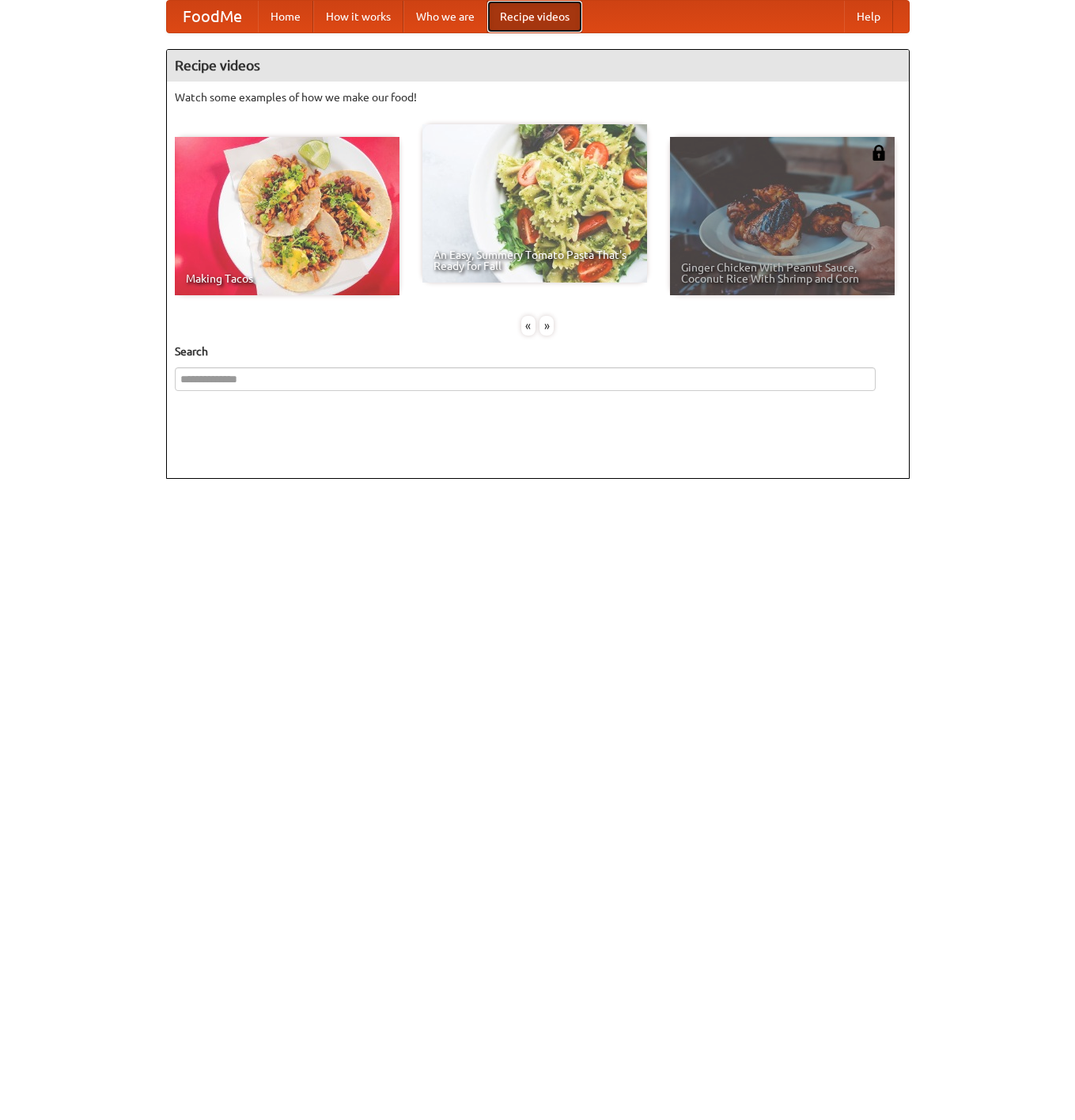 The height and width of the screenshot is (1120, 1075). I want to click on a: FoodMe, so click(212, 17).